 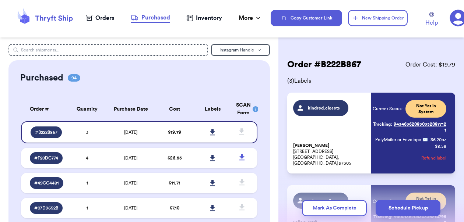 I want to click on span: # 07D9652B, so click(x=46, y=208).